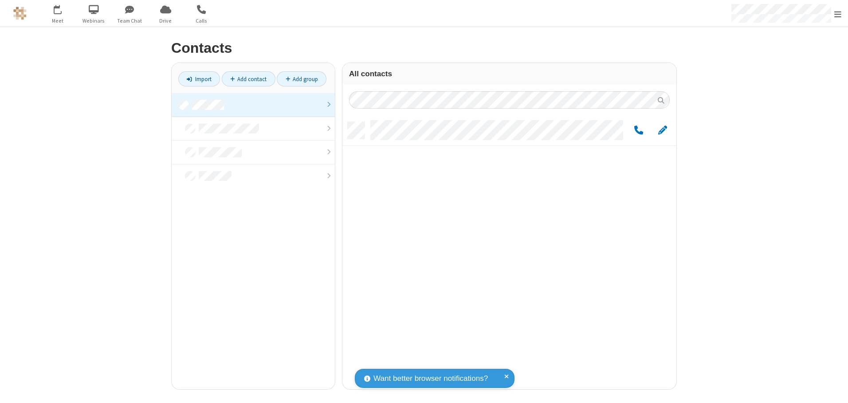  Describe the element at coordinates (20, 13) in the screenshot. I see `img: QA Selenium DO NOT DELETE OR CHANGE` at that location.